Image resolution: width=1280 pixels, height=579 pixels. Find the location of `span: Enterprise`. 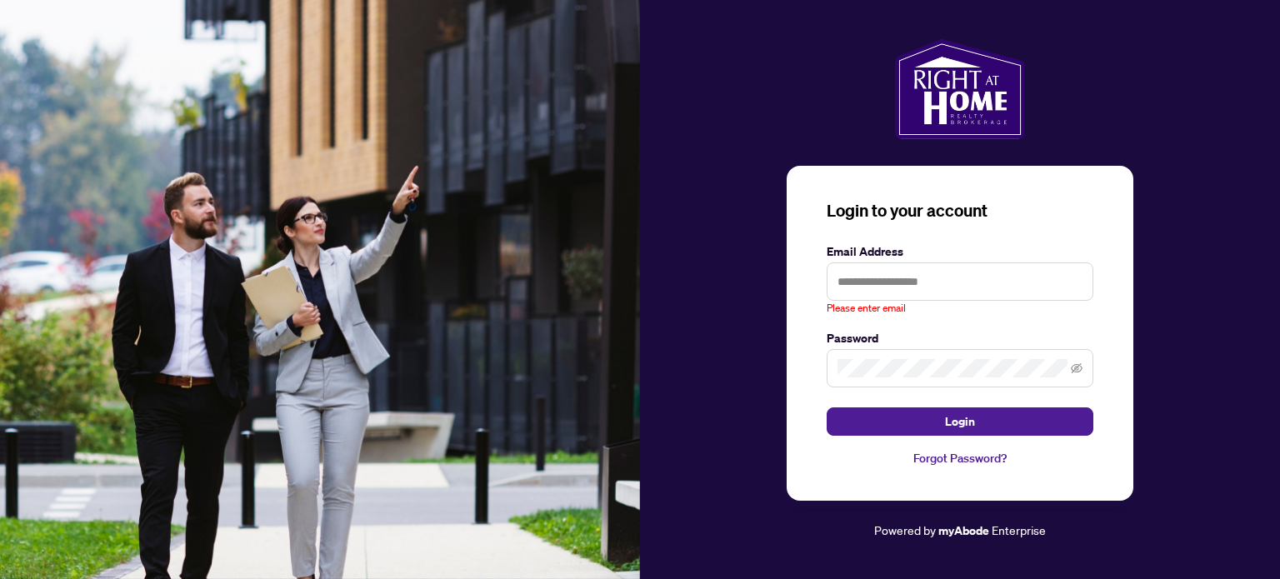

span: Enterprise is located at coordinates (1019, 530).